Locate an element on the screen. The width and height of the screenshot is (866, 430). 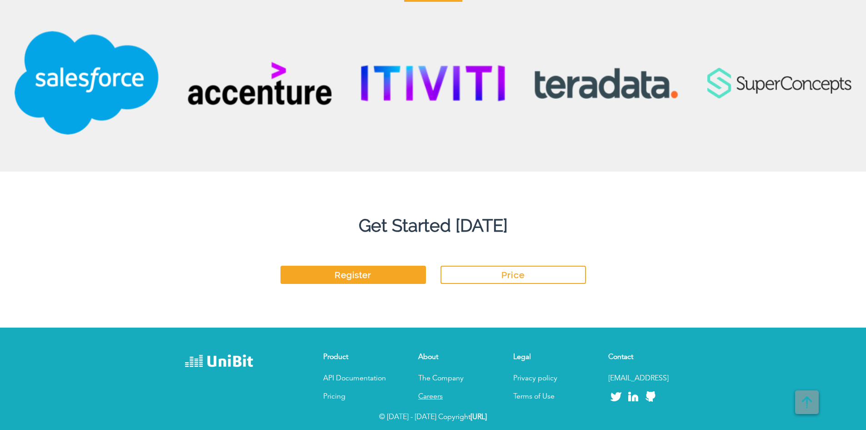
a: Careers is located at coordinates (431, 397).